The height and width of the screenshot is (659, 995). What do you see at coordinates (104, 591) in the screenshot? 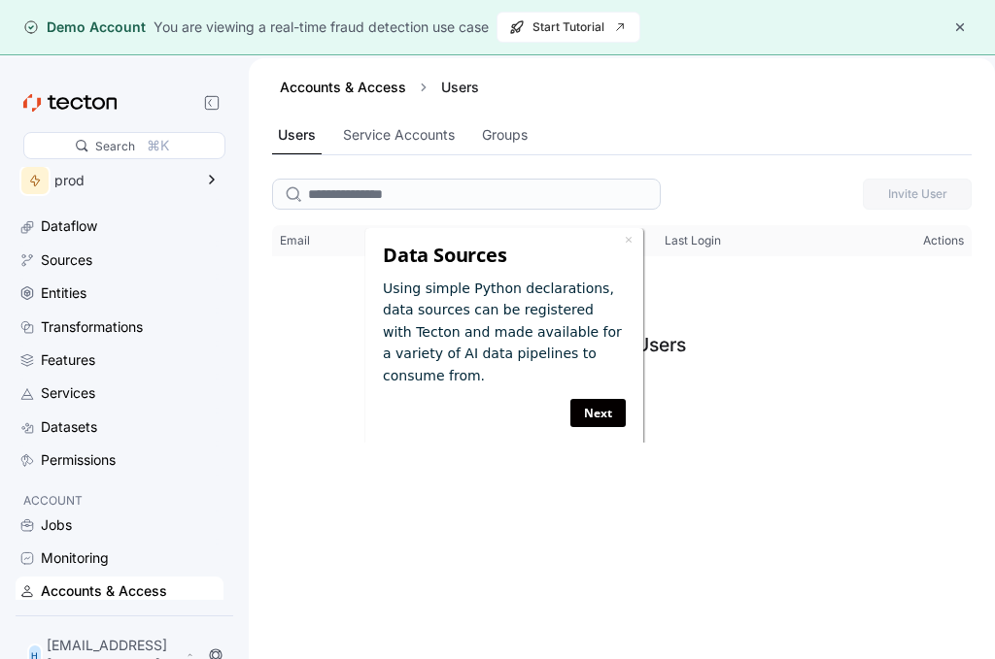
I see `div: Accounts & Access` at bounding box center [104, 591].